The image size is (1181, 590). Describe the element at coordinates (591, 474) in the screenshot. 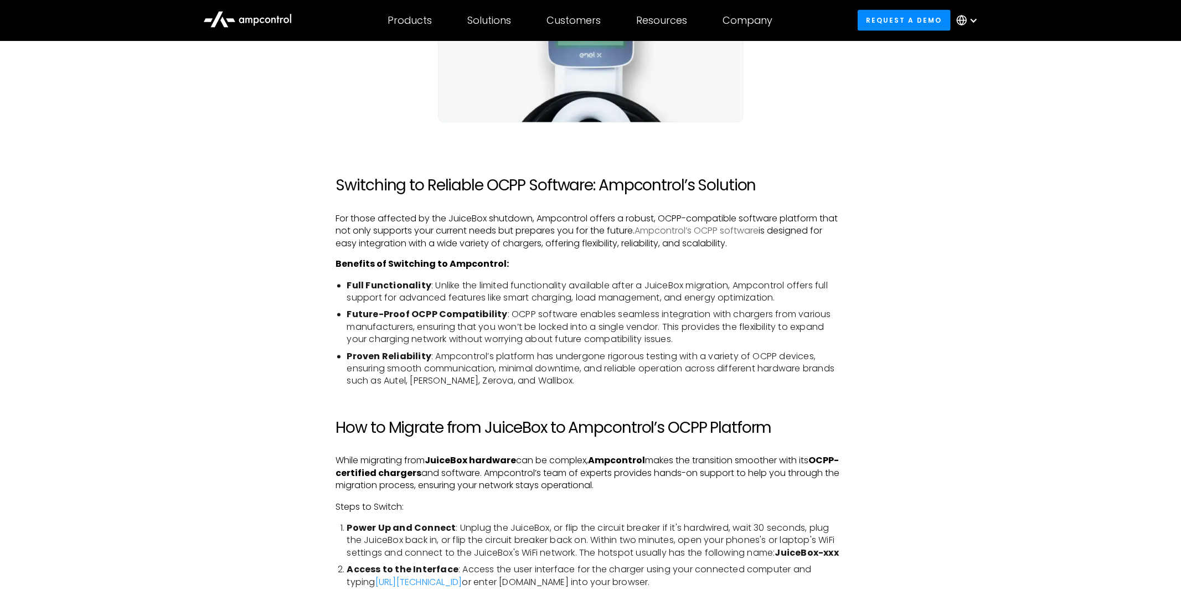

I see `p: While migrating from can be complex, makes the transition smoother with its and software. Ampcont...` at that location.